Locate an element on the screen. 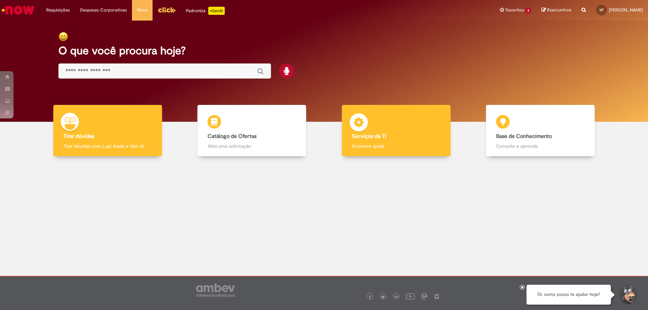 Image resolution: width=648 pixels, height=310 pixels. p: Encontre ajuda is located at coordinates (396, 146).